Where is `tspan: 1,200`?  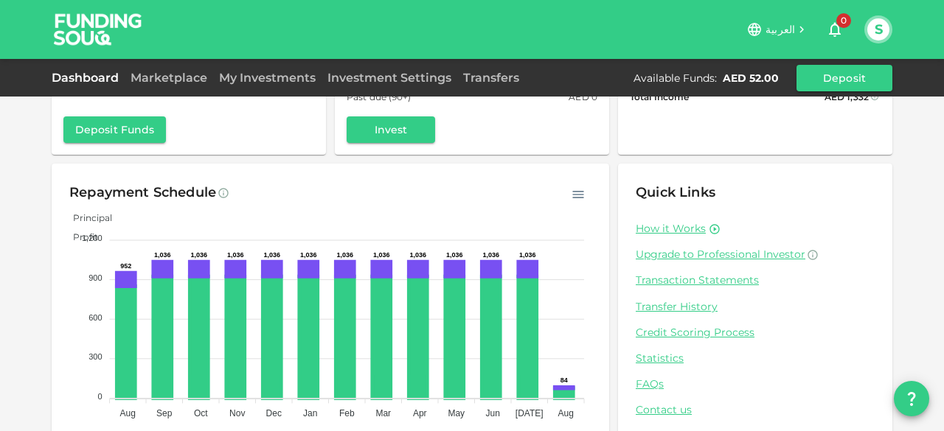 tspan: 1,200 is located at coordinates (92, 238).